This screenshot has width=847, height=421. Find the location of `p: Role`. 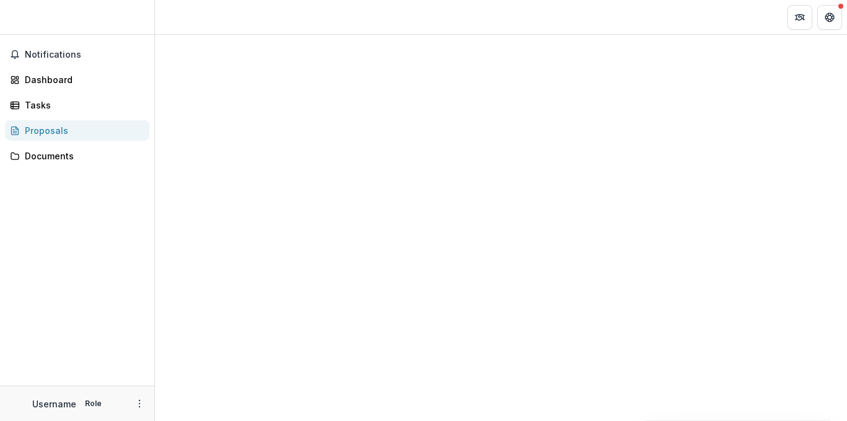

p: Role is located at coordinates (93, 404).